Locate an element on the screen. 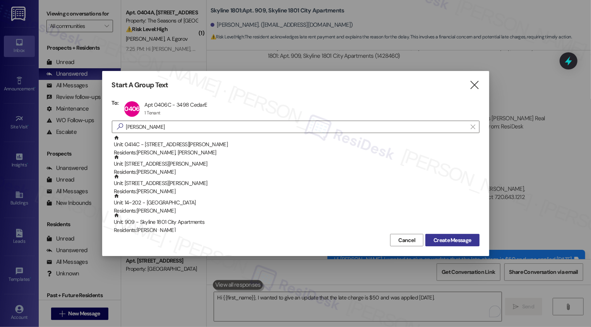 The image size is (591, 327). button: Cancel is located at coordinates (407, 240).